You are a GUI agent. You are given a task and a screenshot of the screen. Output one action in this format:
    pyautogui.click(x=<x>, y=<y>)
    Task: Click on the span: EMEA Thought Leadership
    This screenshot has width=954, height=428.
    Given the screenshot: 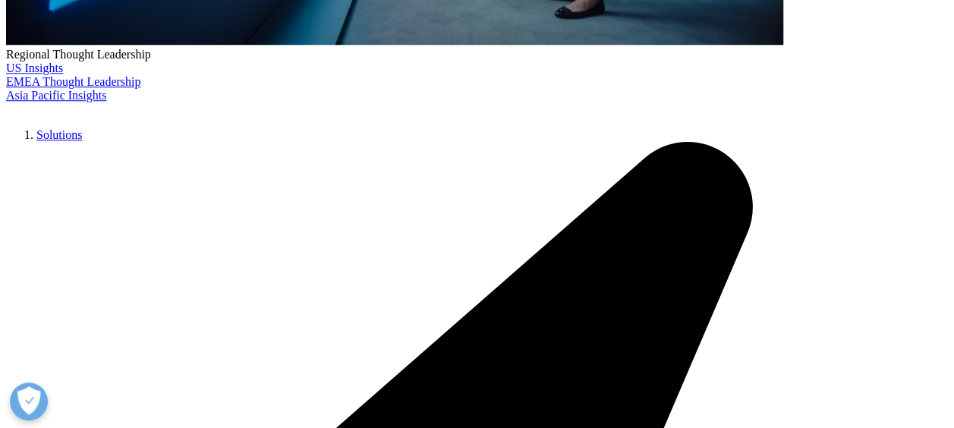 What is the action you would take?
    pyautogui.click(x=73, y=81)
    